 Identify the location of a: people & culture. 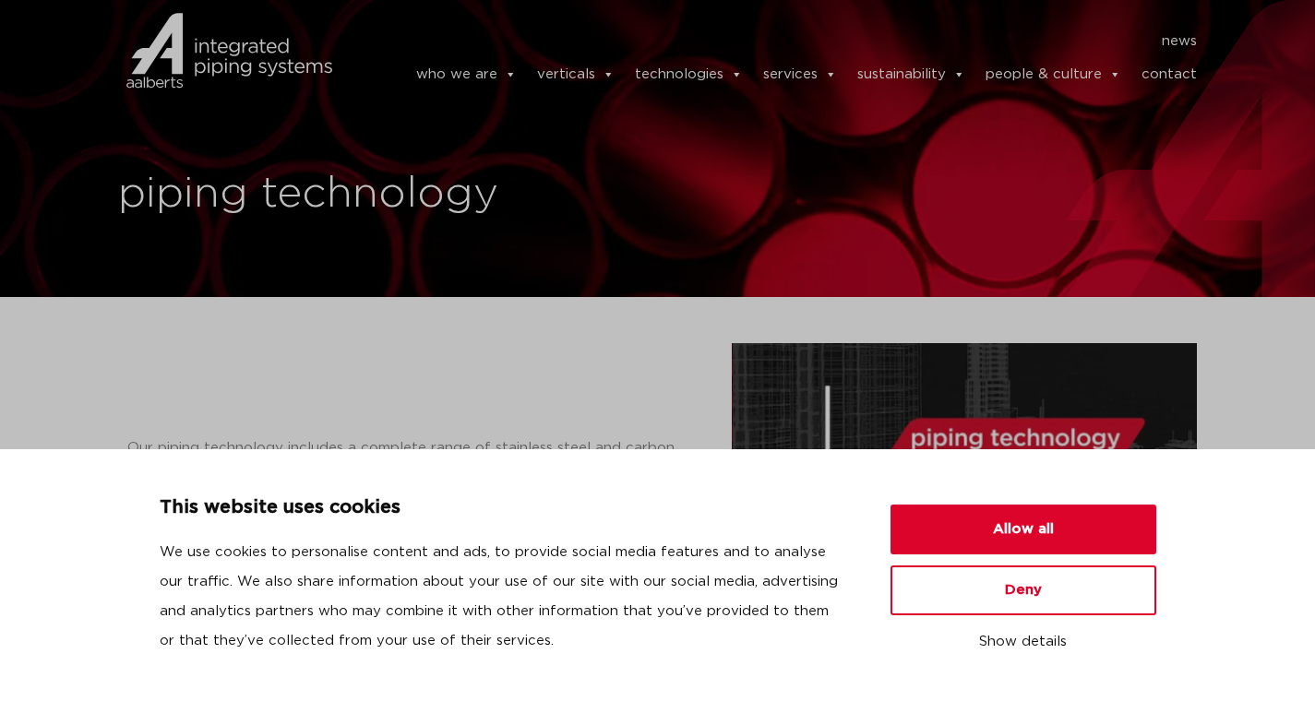
(1053, 75).